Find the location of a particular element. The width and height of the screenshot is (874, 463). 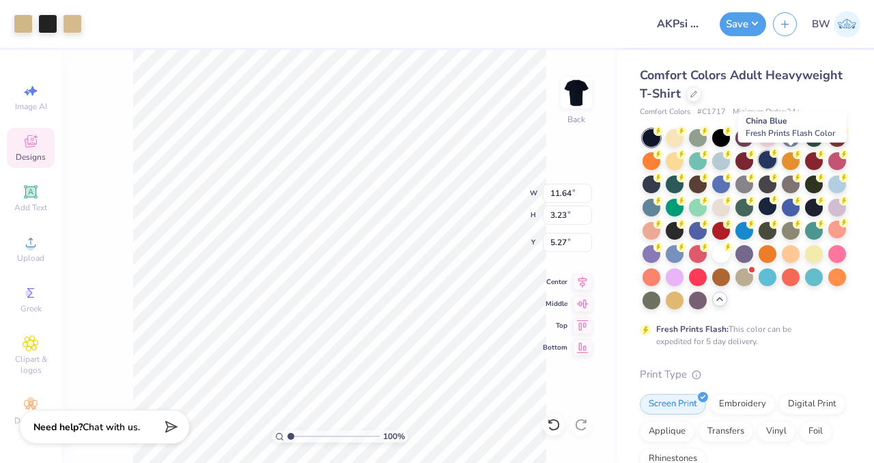

span: Upload is located at coordinates (31, 258).